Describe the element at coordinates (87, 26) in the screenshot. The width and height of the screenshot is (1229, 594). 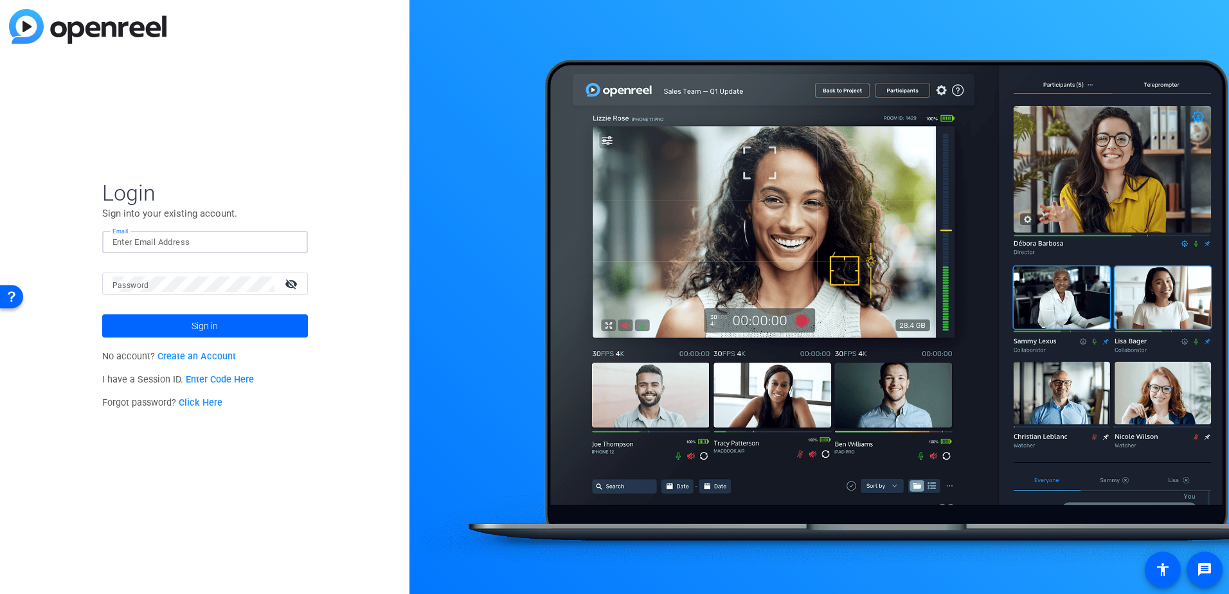
I see `img: blue-gradient.svg` at that location.